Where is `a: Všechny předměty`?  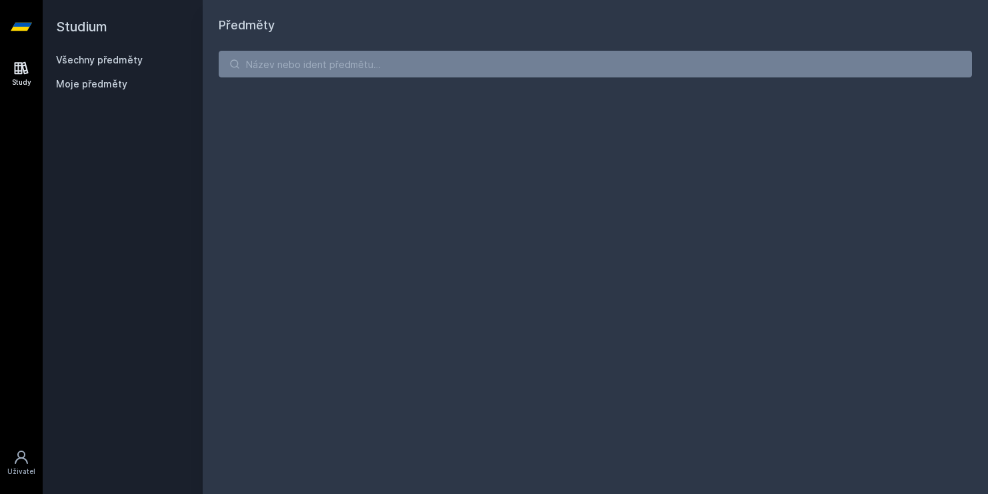
a: Všechny předměty is located at coordinates (99, 59).